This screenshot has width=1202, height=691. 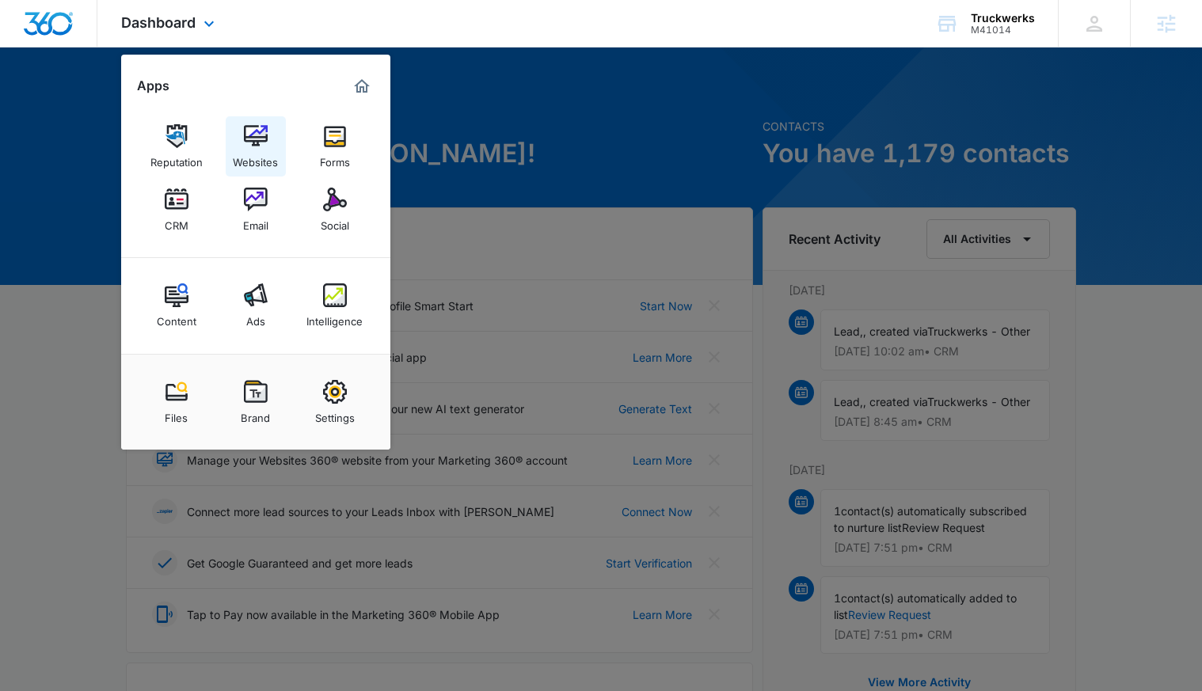 I want to click on a: Files, so click(x=177, y=402).